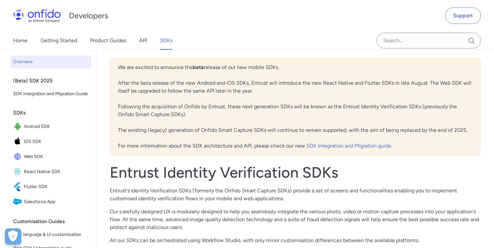 The height and width of the screenshot is (248, 494). Describe the element at coordinates (89, 16) in the screenshot. I see `h1: Developers` at that location.